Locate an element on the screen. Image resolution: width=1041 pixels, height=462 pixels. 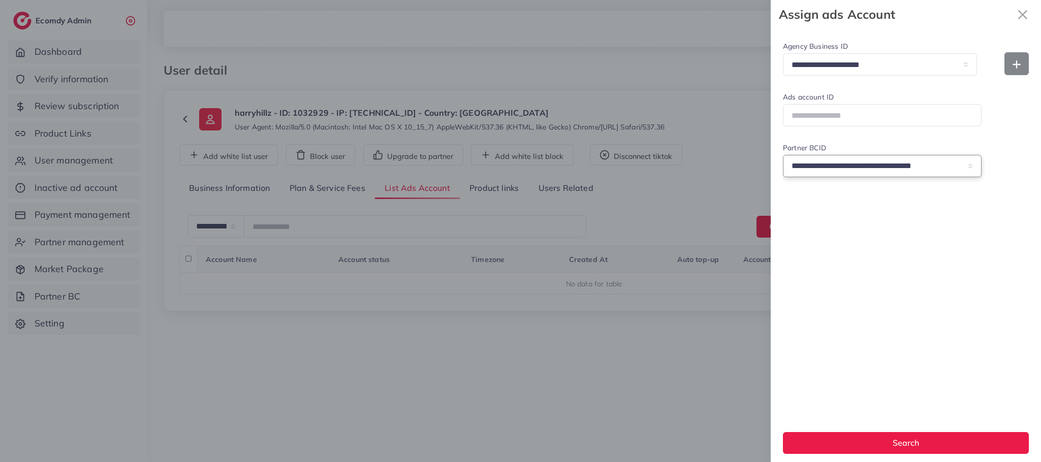
label: Agency Business ID is located at coordinates (880, 46).